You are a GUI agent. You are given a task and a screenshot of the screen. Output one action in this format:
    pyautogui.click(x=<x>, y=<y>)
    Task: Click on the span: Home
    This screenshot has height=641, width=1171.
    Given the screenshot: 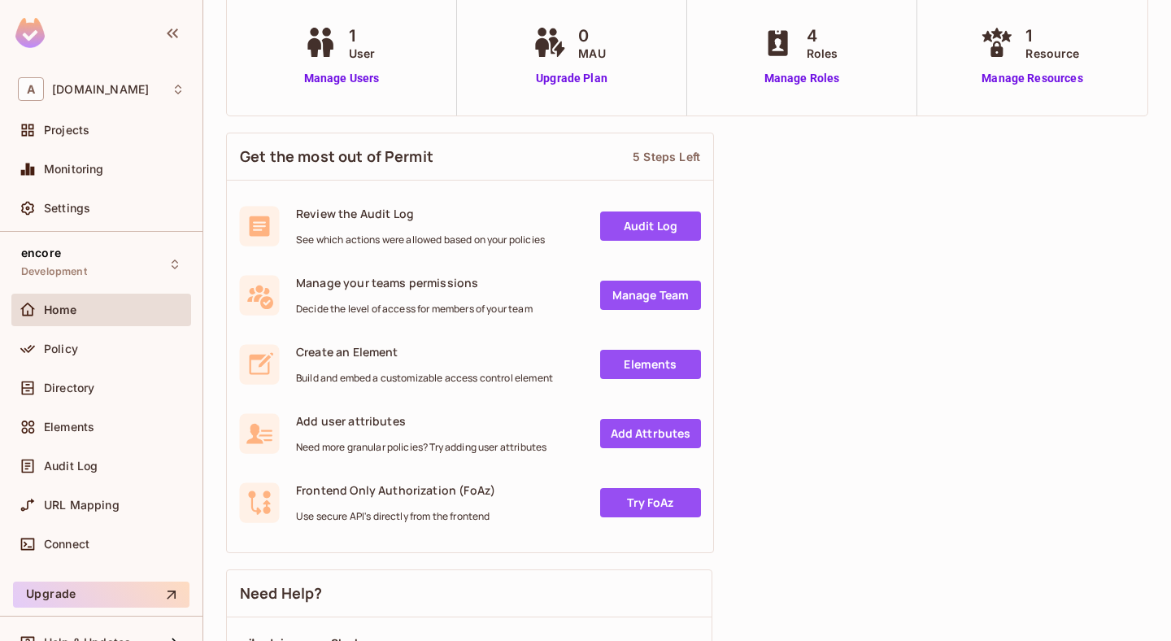 What is the action you would take?
    pyautogui.click(x=60, y=310)
    